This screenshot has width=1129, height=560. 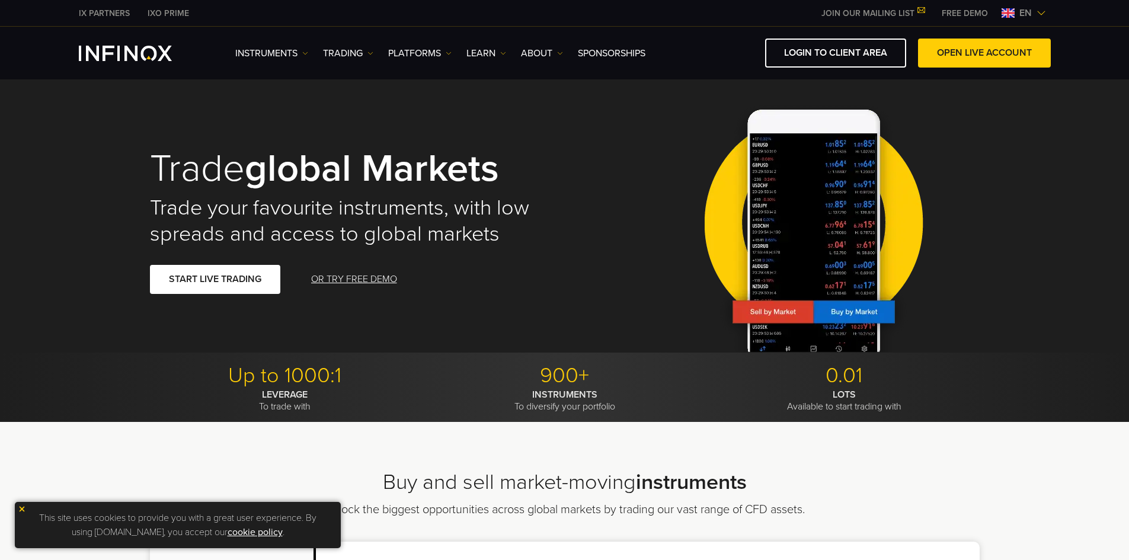 What do you see at coordinates (420, 53) in the screenshot?
I see `a: PLATFORMS` at bounding box center [420, 53].